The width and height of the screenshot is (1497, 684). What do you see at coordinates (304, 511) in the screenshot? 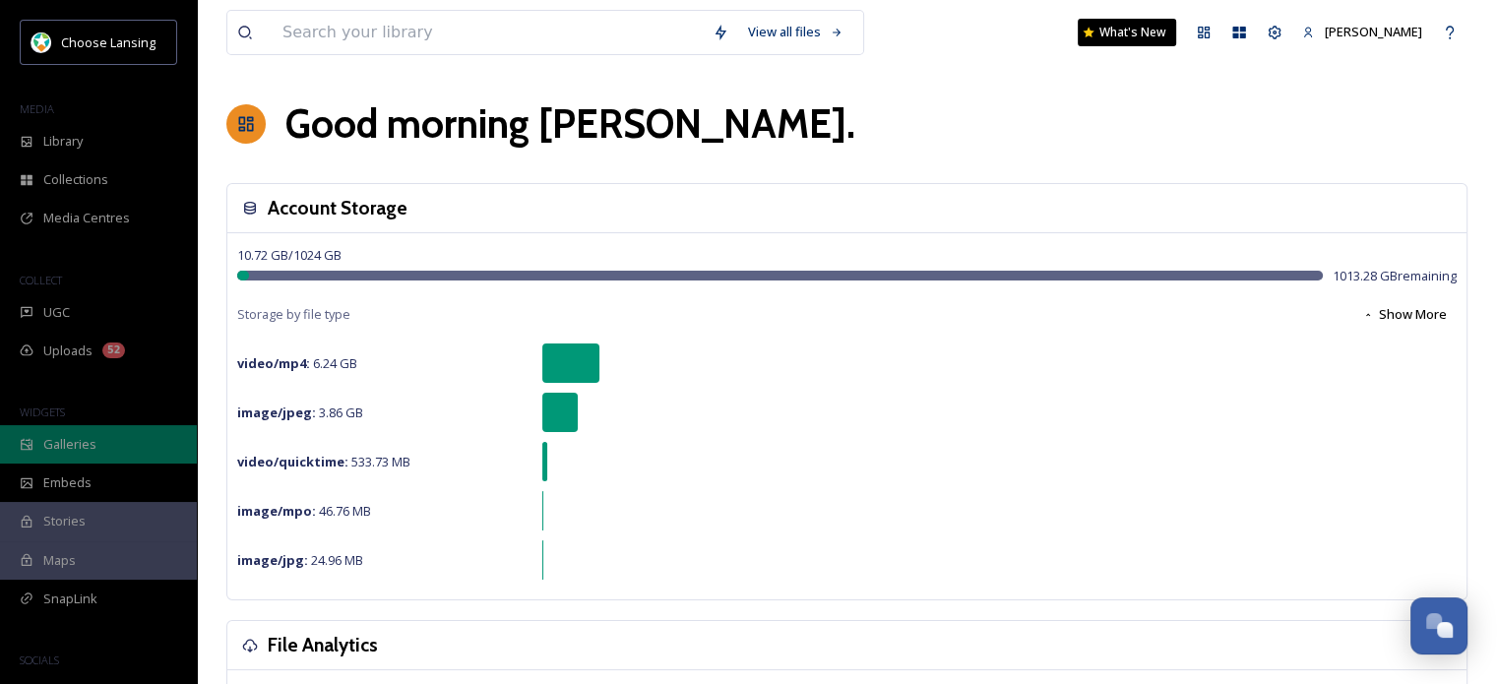
I see `span: 46.76 MB` at bounding box center [304, 511].